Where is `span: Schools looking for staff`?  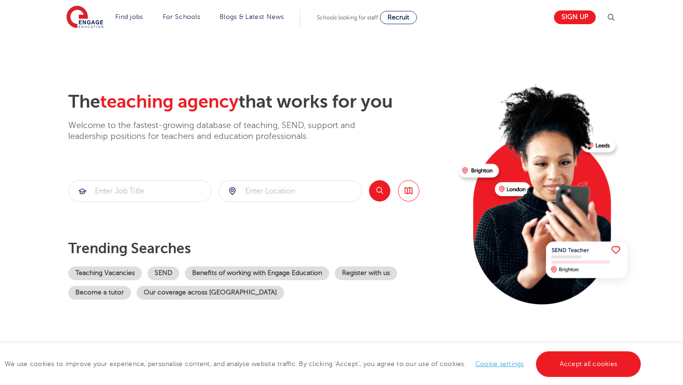 span: Schools looking for staff is located at coordinates (347, 18).